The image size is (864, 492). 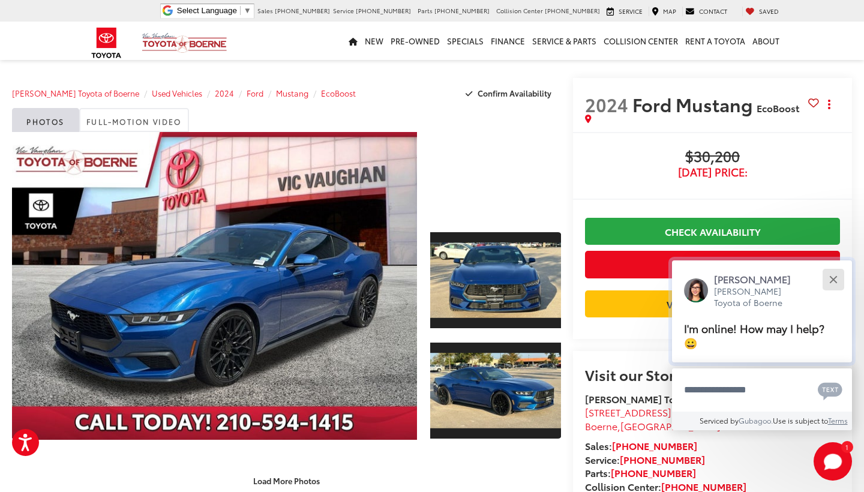 I want to click on strong: Service:, so click(x=645, y=459).